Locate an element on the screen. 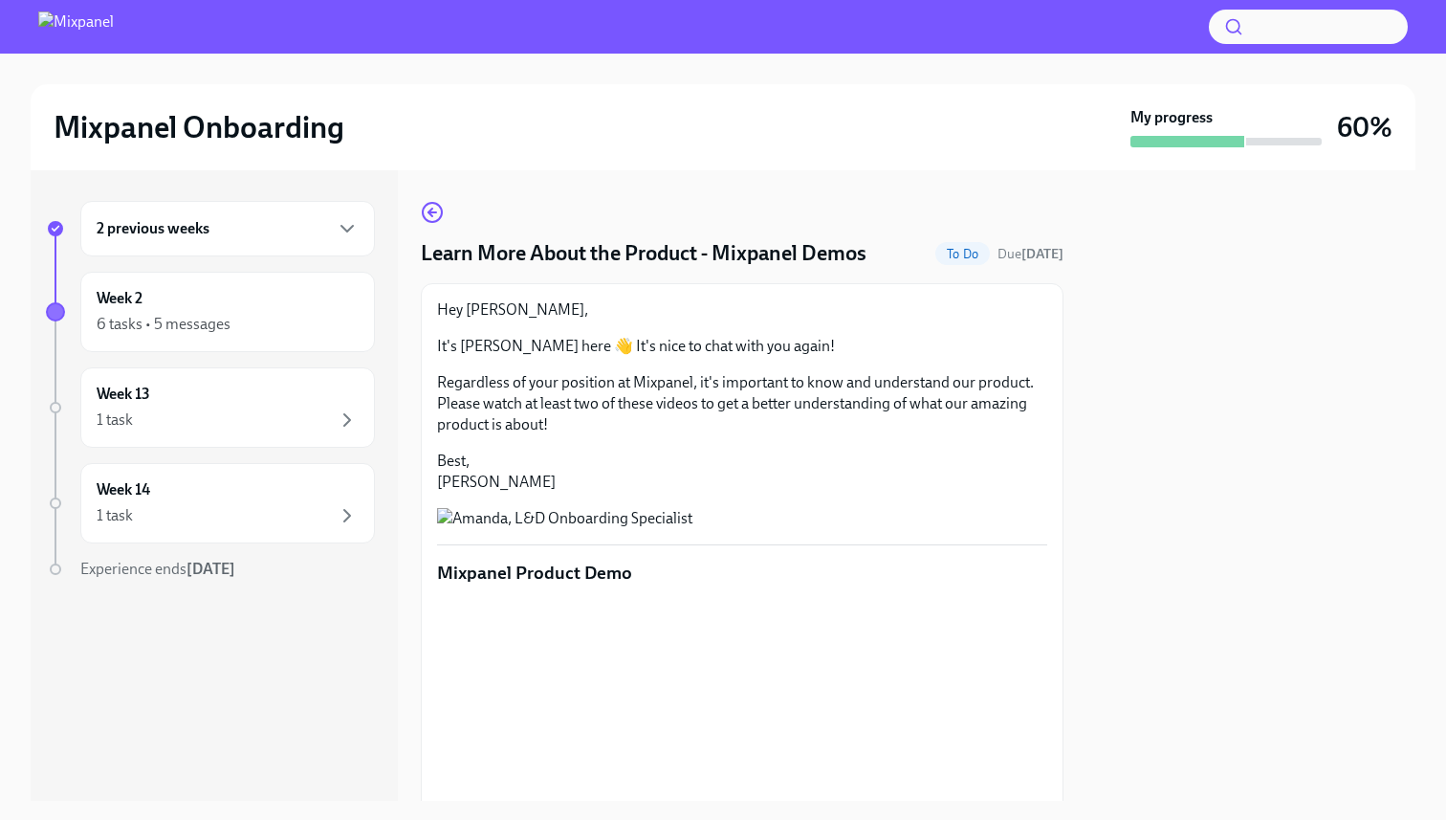  button: Zoom image is located at coordinates (742, 519).